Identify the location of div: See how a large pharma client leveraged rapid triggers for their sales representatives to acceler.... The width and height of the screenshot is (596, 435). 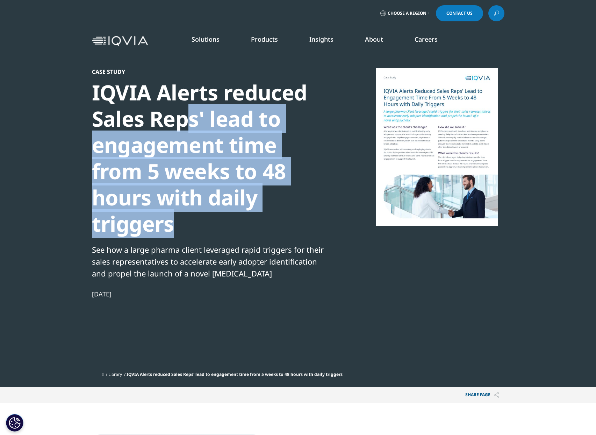
(212, 261).